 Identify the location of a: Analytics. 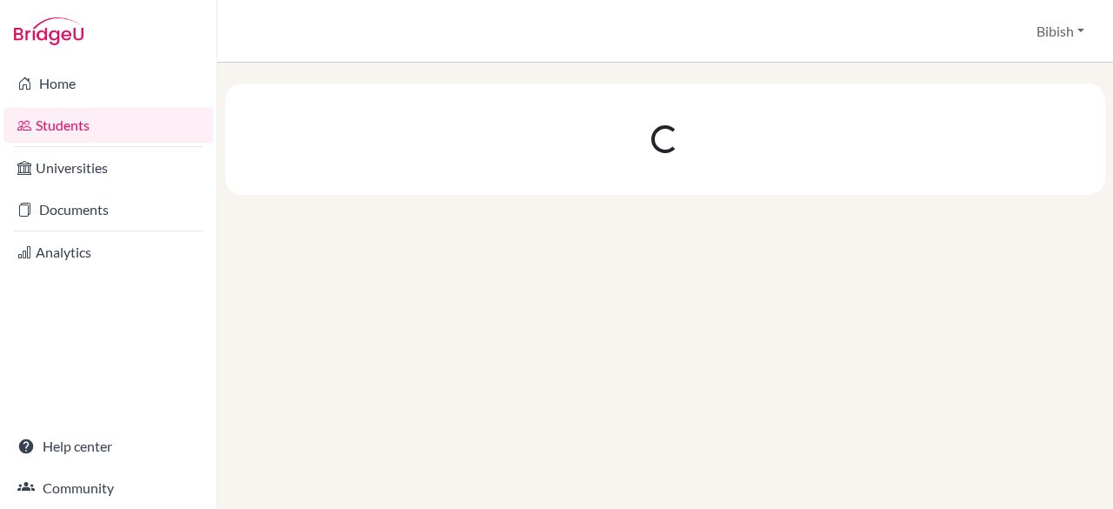
(108, 252).